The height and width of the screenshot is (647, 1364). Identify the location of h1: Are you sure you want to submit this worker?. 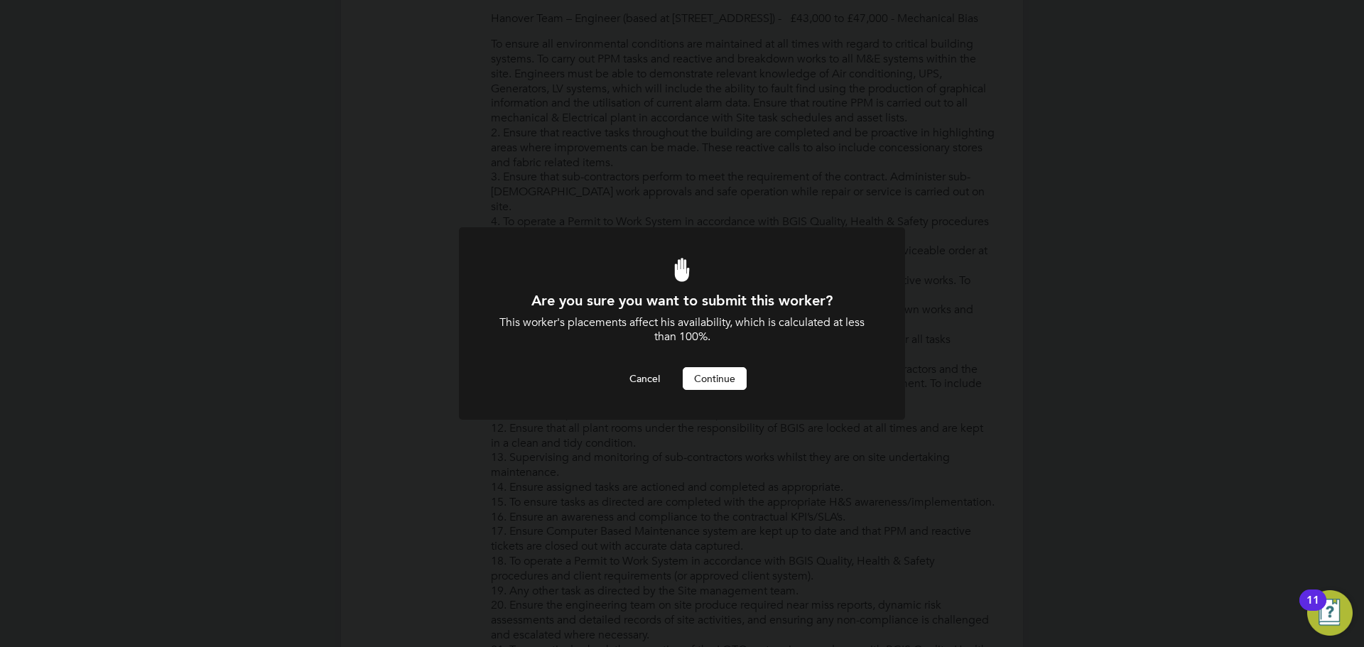
(682, 301).